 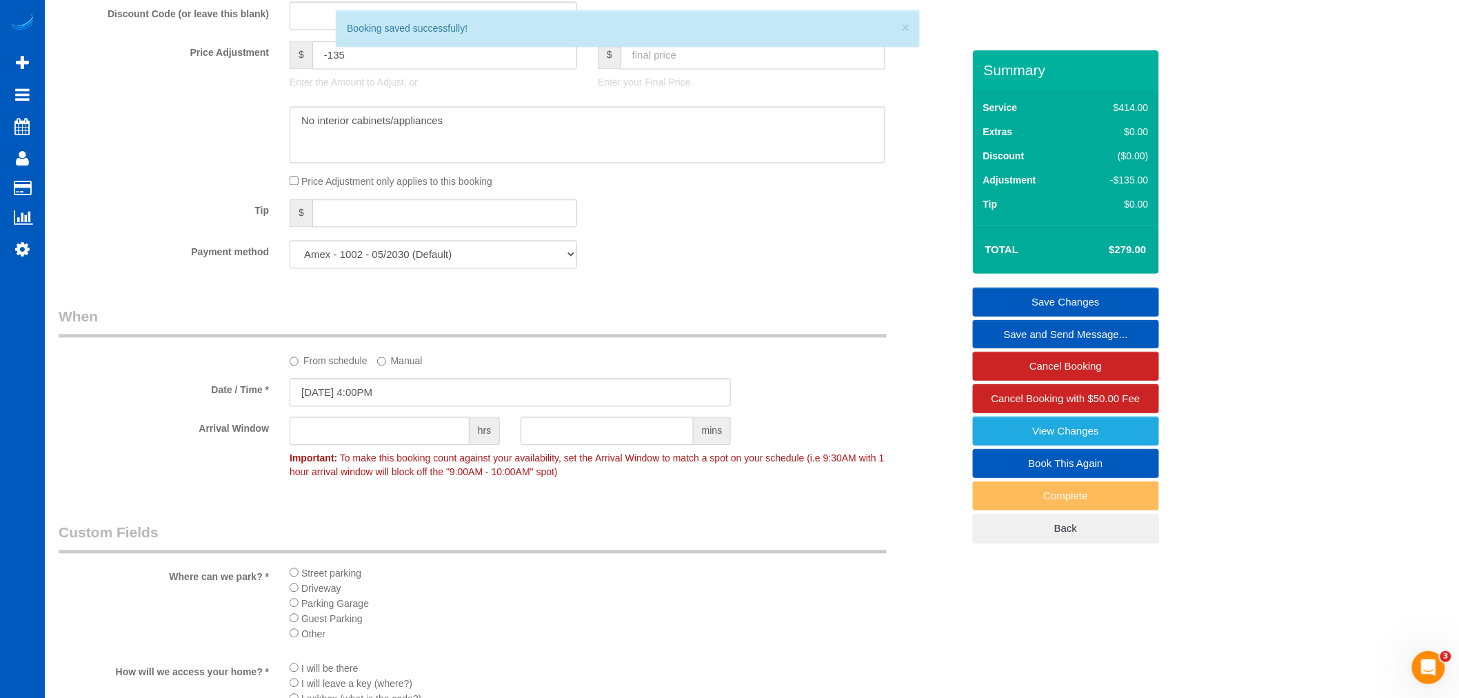 I want to click on label: Payment method, so click(x=163, y=250).